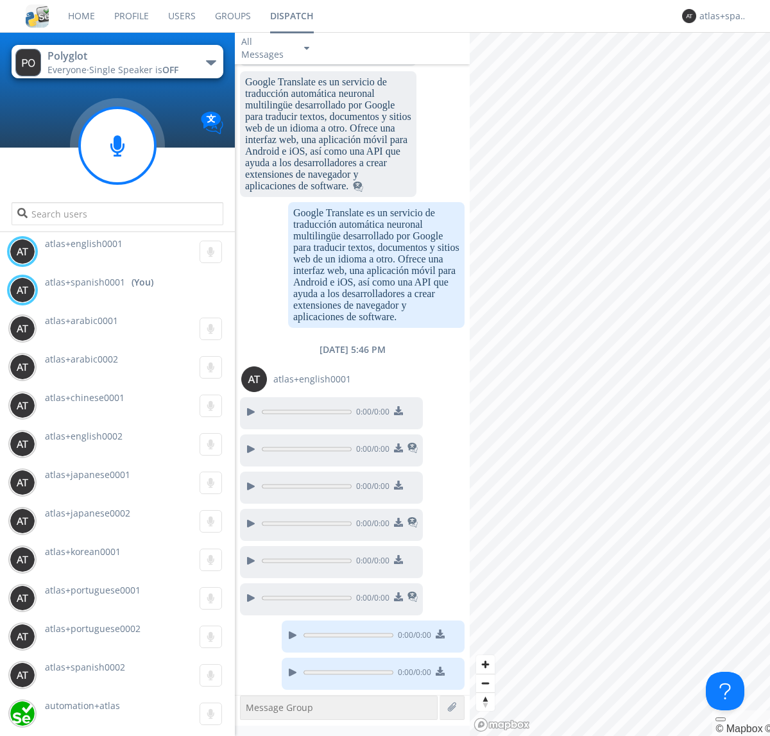 The width and height of the screenshot is (770, 736). What do you see at coordinates (85, 397) in the screenshot?
I see `span: atlas+chinese0001` at bounding box center [85, 397].